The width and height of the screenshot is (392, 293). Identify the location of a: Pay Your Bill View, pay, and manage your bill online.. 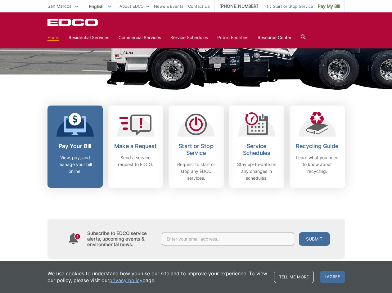
(75, 146).